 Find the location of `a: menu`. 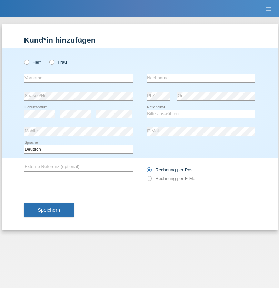

a: menu is located at coordinates (269, 9).